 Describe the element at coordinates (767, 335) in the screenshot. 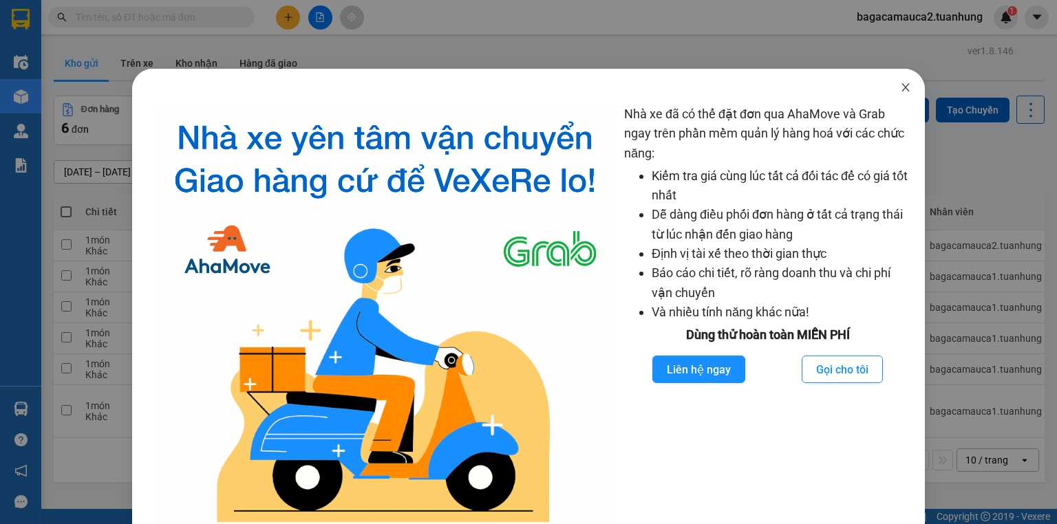

I see `div: Dùng thử hoàn toàn MIỄN PHÍ` at that location.